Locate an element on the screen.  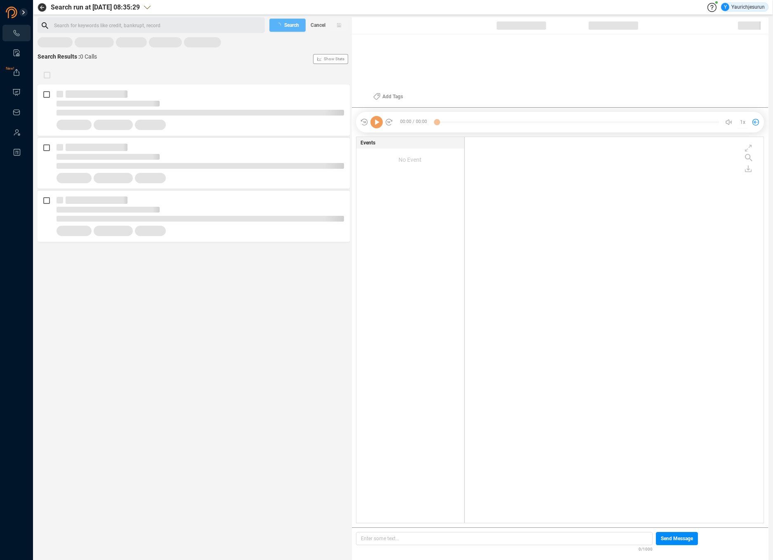
span: Show Stats is located at coordinates (334, 59).